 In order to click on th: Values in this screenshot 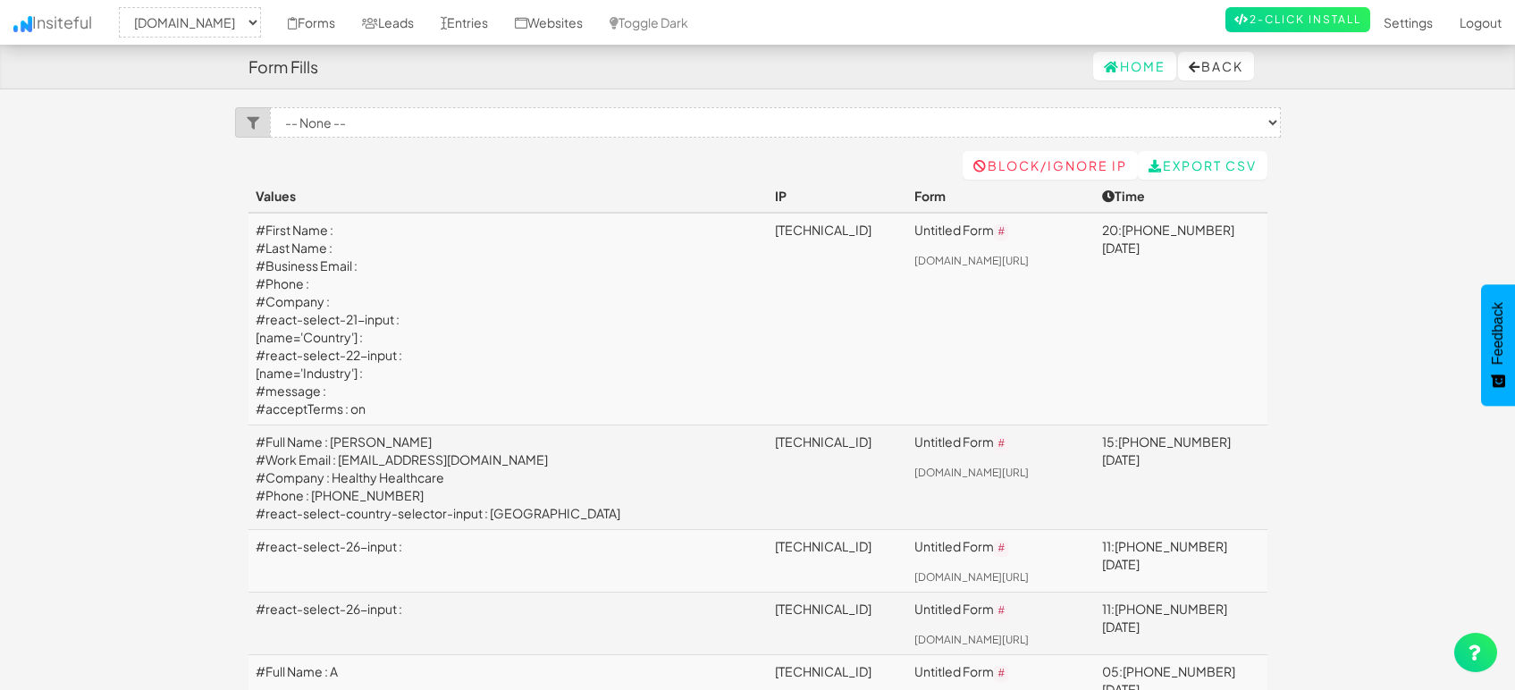, I will do `click(508, 196)`.